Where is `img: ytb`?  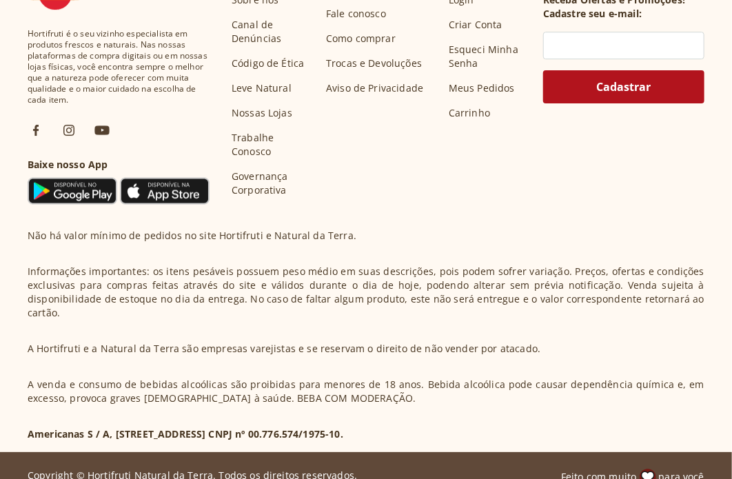
img: ytb is located at coordinates (102, 130).